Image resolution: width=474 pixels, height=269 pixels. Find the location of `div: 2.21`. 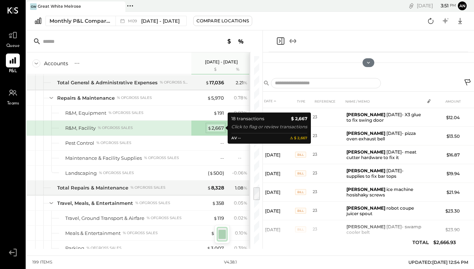

div: 2.21 is located at coordinates (242, 83).